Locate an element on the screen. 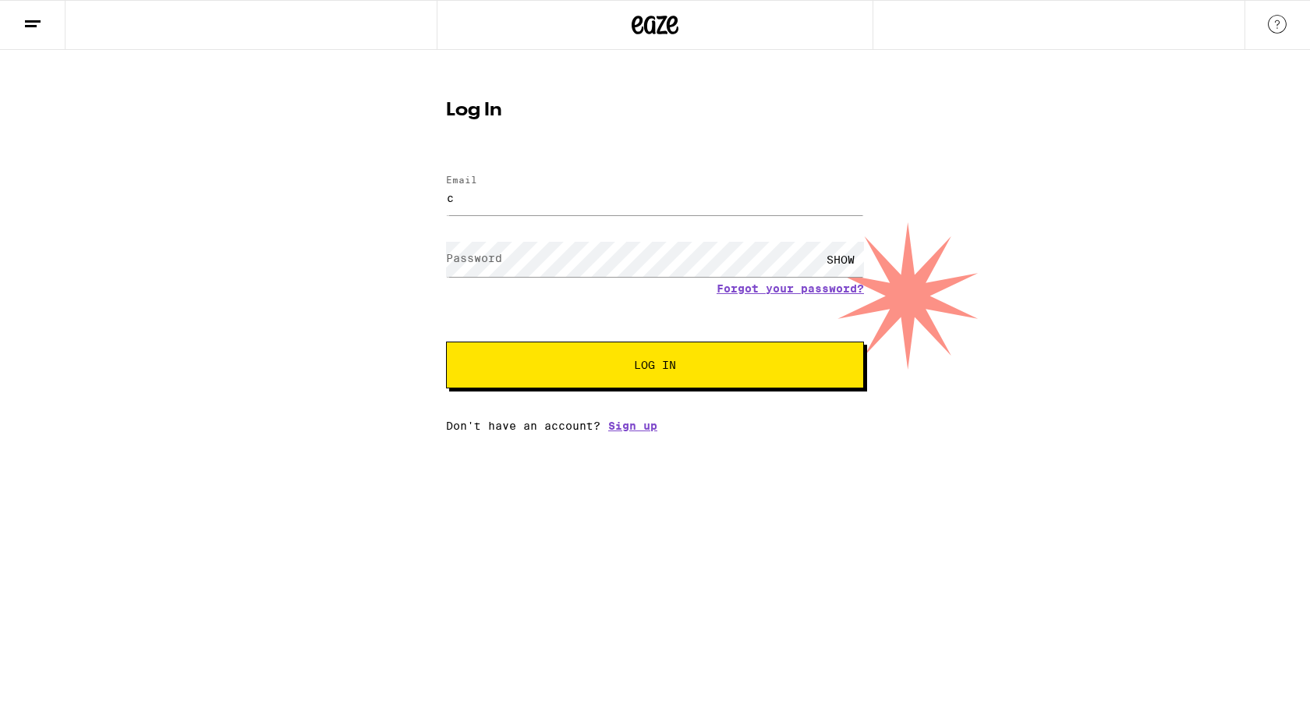 The image size is (1310, 705). span: Log In is located at coordinates (655, 365).